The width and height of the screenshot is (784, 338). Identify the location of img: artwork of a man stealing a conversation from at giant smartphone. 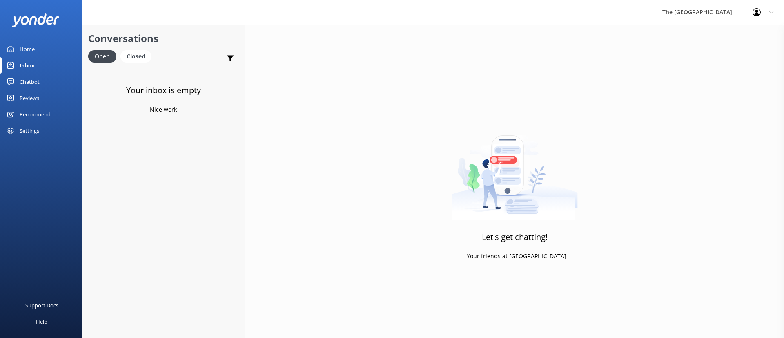
(515, 169).